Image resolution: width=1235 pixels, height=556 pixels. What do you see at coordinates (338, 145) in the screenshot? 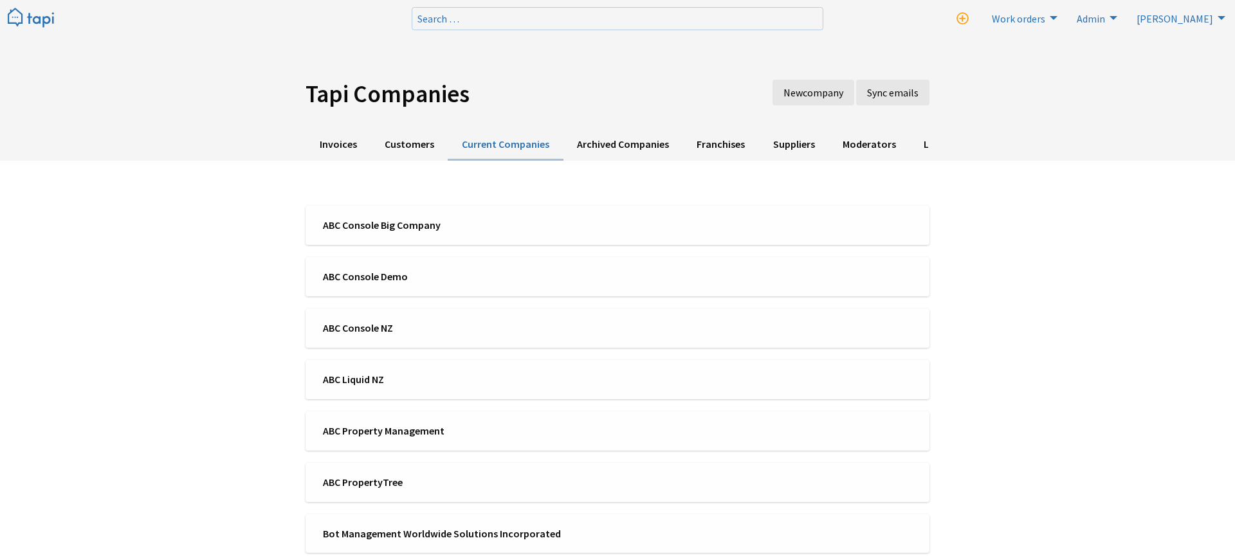
I see `a: Invoices` at bounding box center [338, 145].